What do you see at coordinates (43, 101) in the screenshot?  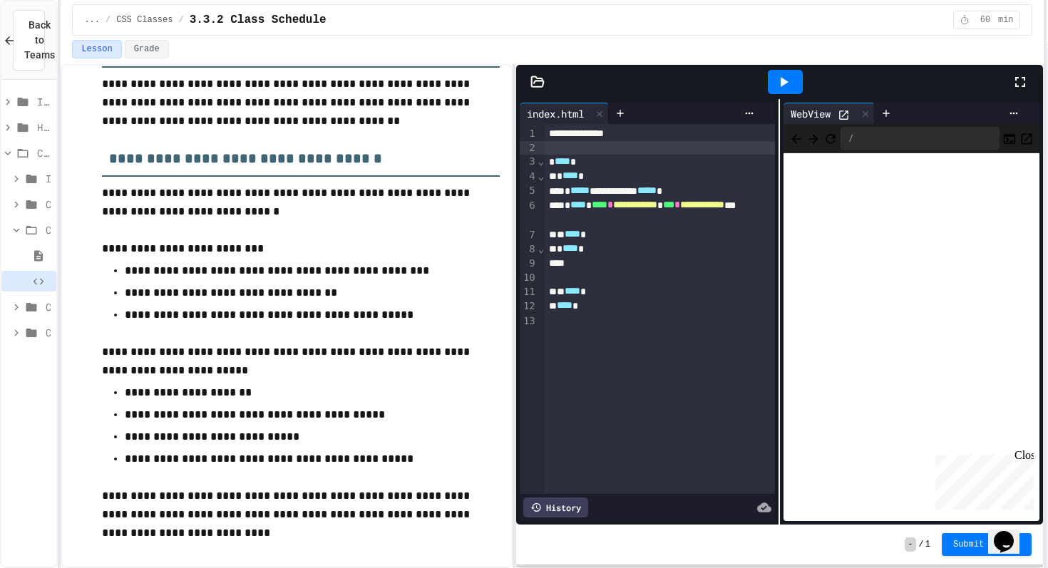 I see `span: Intro to the Web` at bounding box center [43, 101].